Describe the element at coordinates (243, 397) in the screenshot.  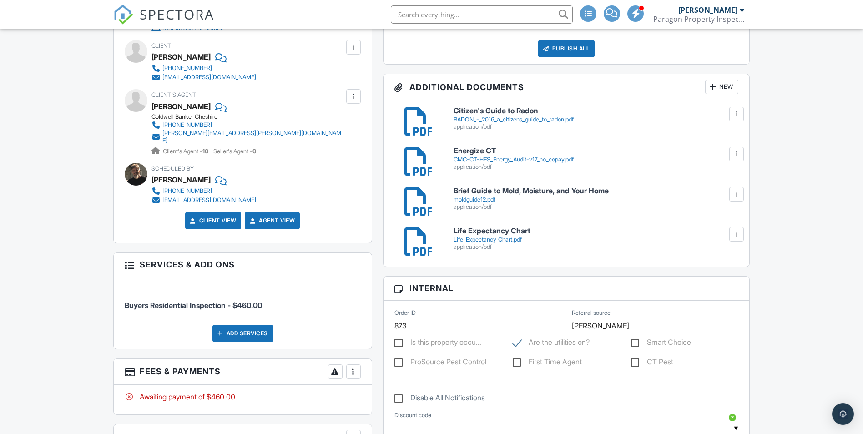
I see `div: Awaiting payment of $460.00.` at that location.